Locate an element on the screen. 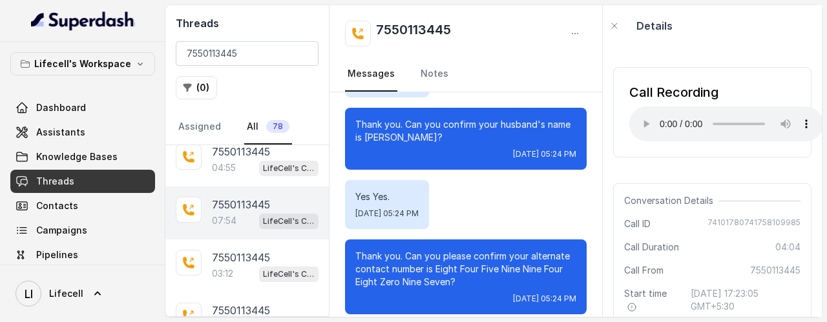 The height and width of the screenshot is (322, 827). text: LI is located at coordinates (28, 294).